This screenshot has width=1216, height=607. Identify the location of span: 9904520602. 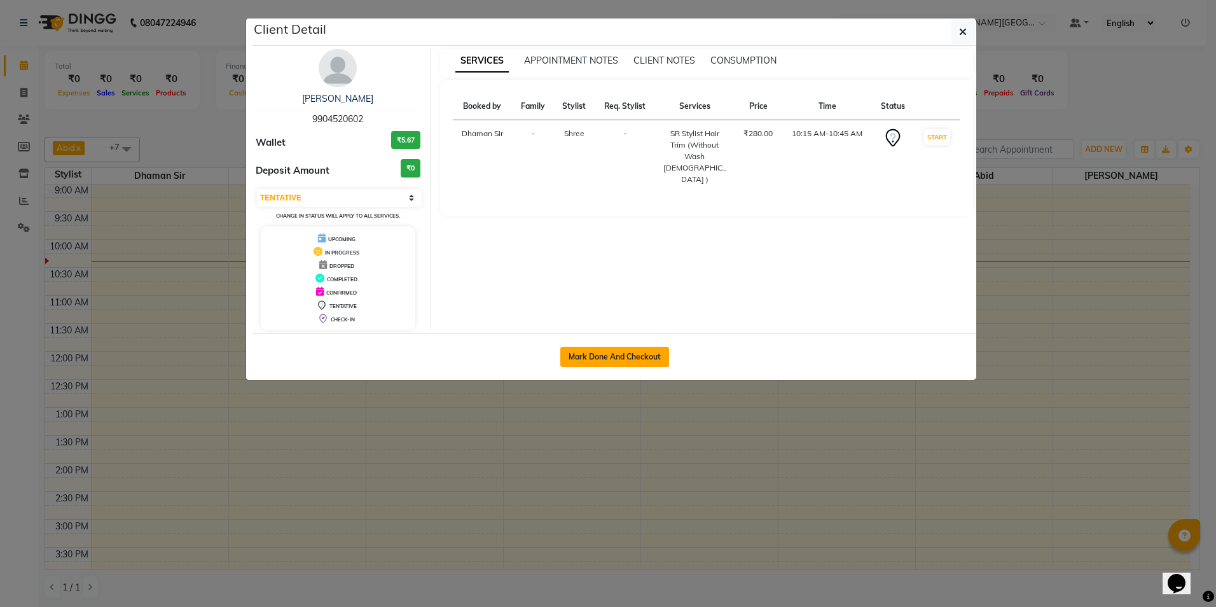
(338, 119).